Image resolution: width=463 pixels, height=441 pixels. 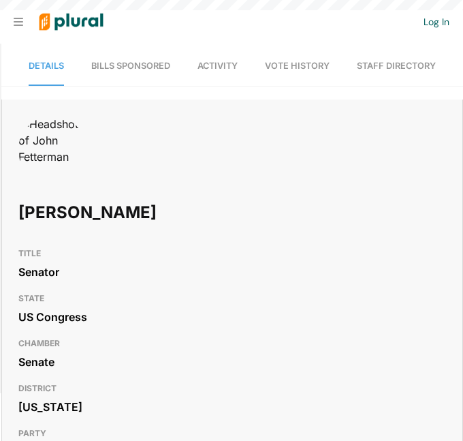 I want to click on a: Activity, so click(x=217, y=66).